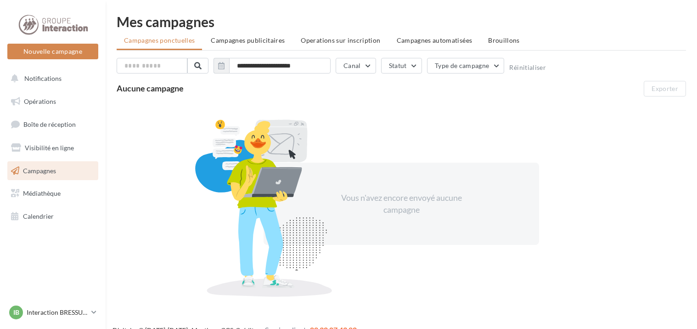 Image resolution: width=697 pixels, height=329 pixels. I want to click on button: Réinitialiser, so click(527, 67).